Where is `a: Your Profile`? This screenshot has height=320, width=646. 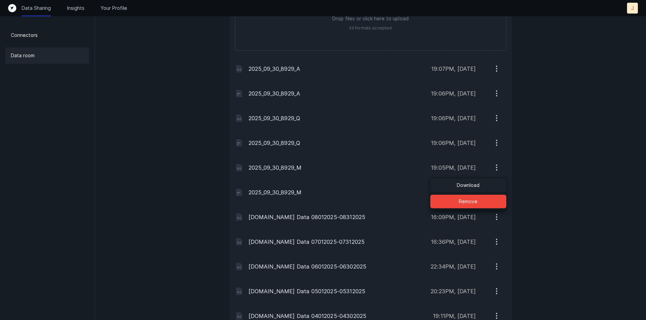 a: Your Profile is located at coordinates (114, 8).